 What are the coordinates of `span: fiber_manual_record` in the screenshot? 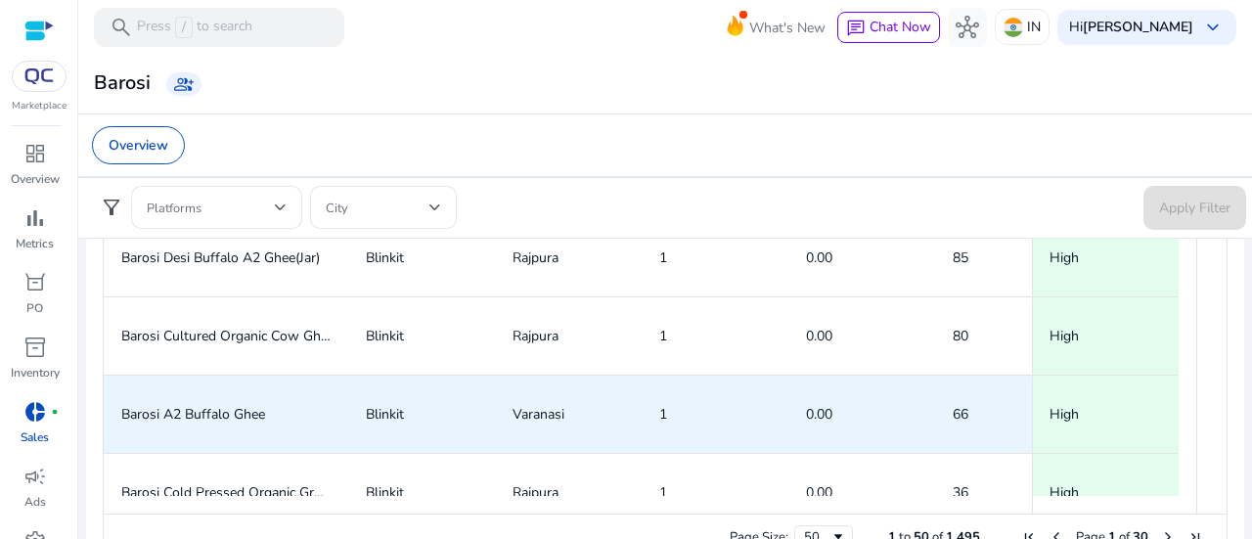 It's located at (55, 412).